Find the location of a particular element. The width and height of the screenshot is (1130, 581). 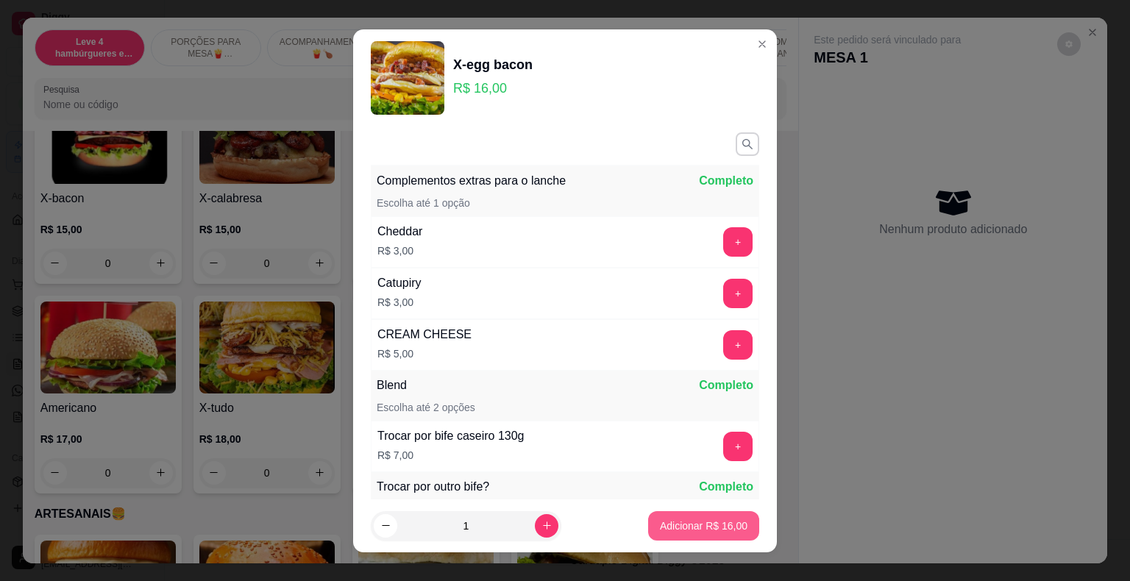

p: Blend is located at coordinates (392, 386).